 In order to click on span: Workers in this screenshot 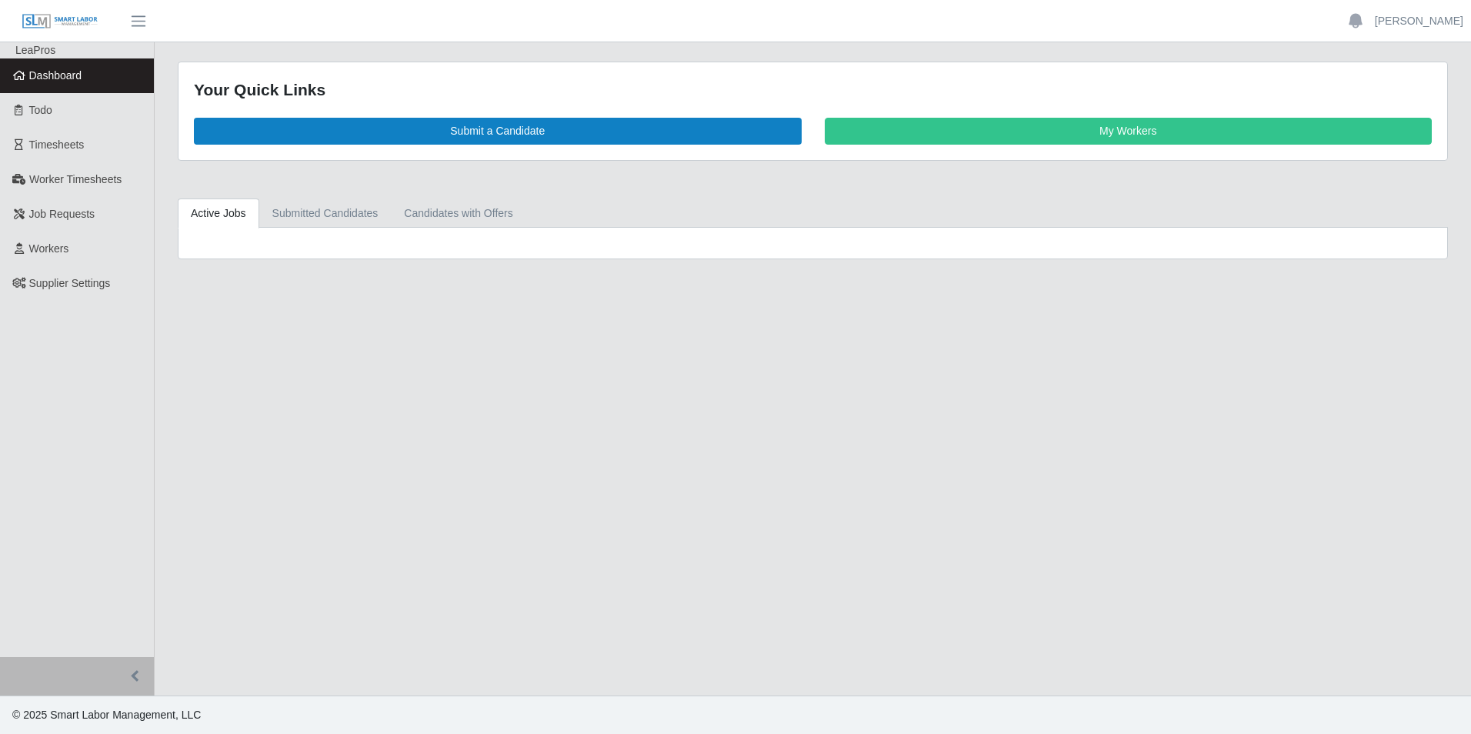, I will do `click(49, 248)`.